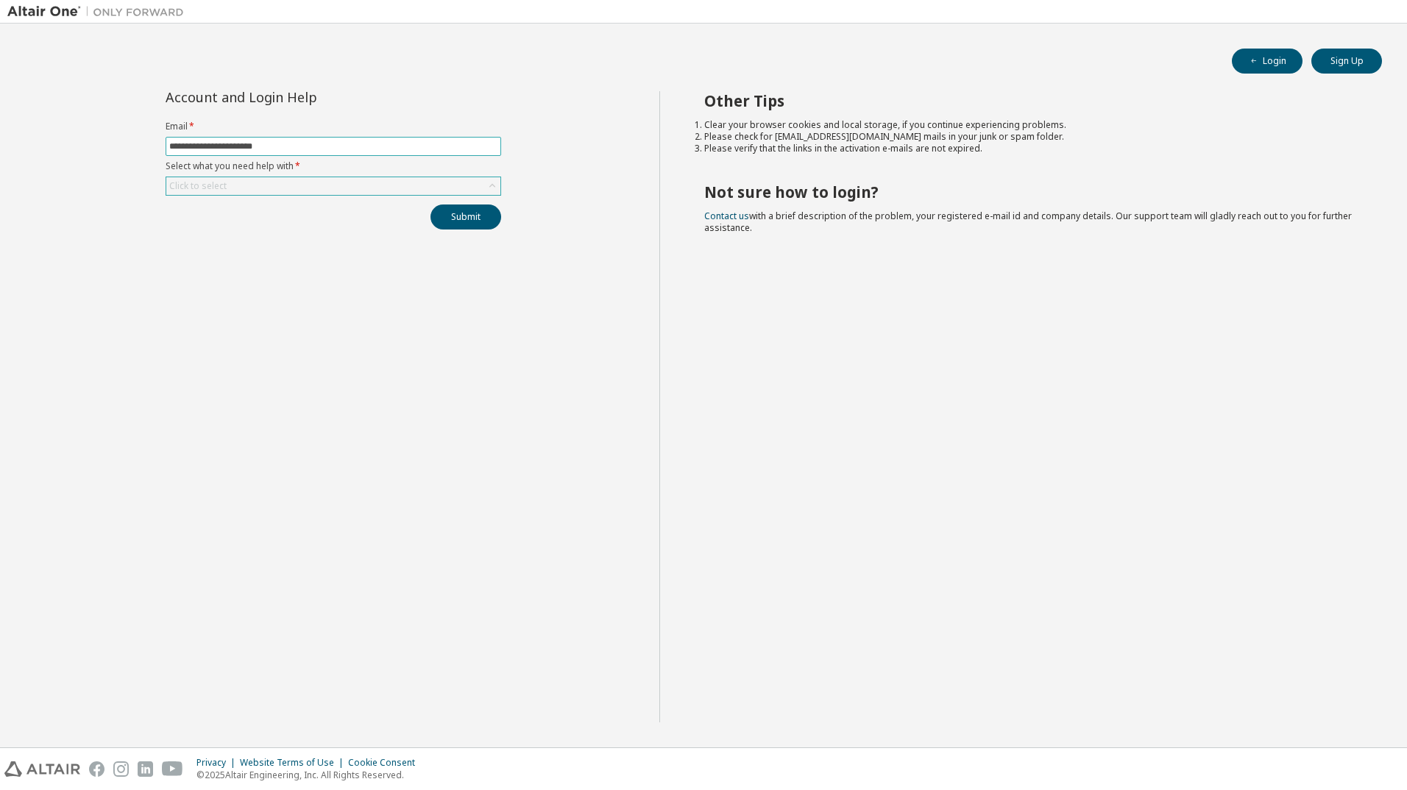  I want to click on img: linkedin.svg, so click(145, 769).